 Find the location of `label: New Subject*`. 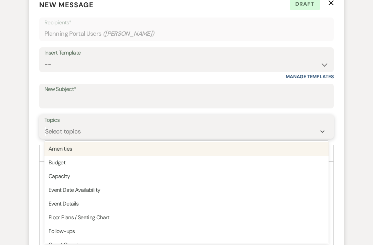

label: New Subject* is located at coordinates (186, 89).